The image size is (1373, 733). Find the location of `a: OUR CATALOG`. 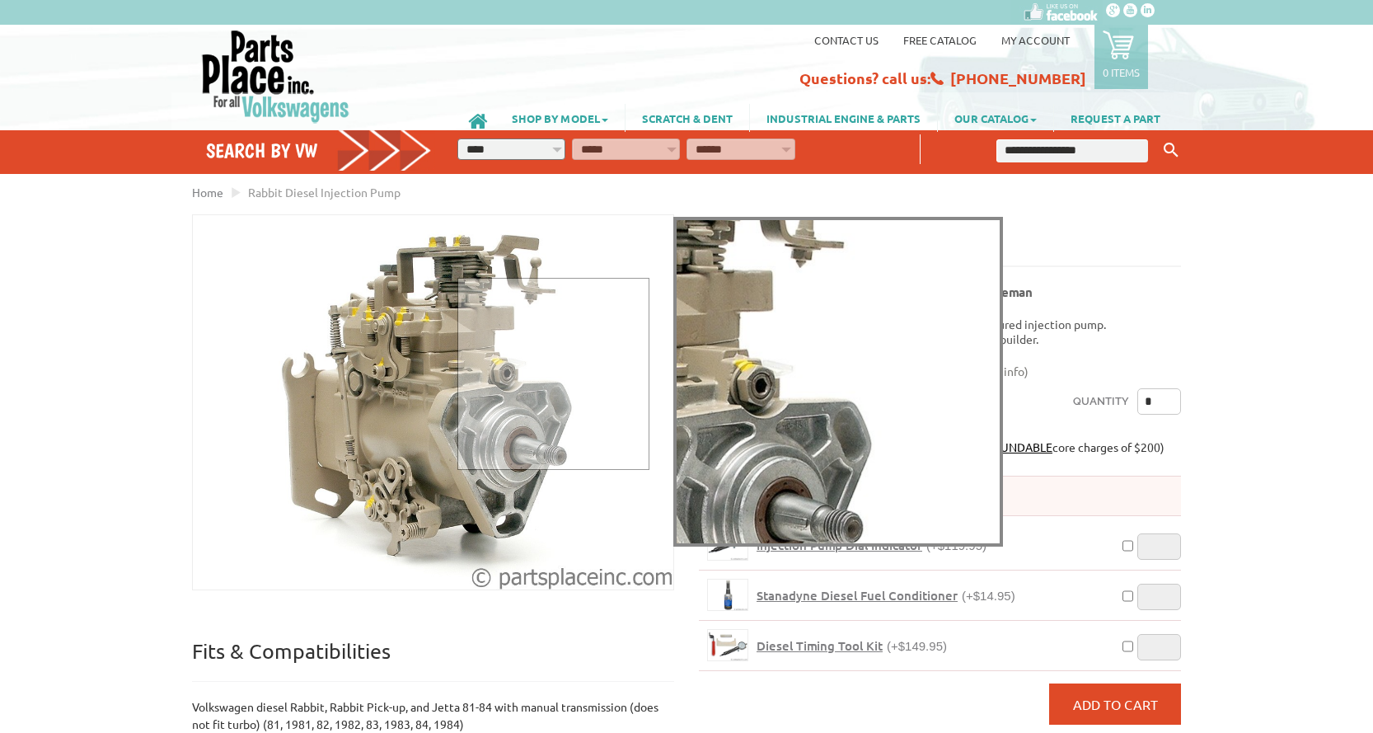

a: OUR CATALOG is located at coordinates (995, 118).